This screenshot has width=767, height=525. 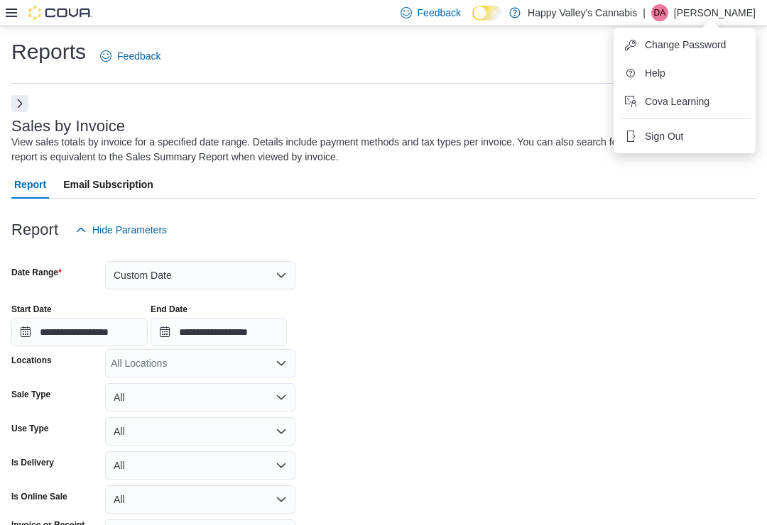 What do you see at coordinates (660, 13) in the screenshot?
I see `div: David Asprey` at bounding box center [660, 13].